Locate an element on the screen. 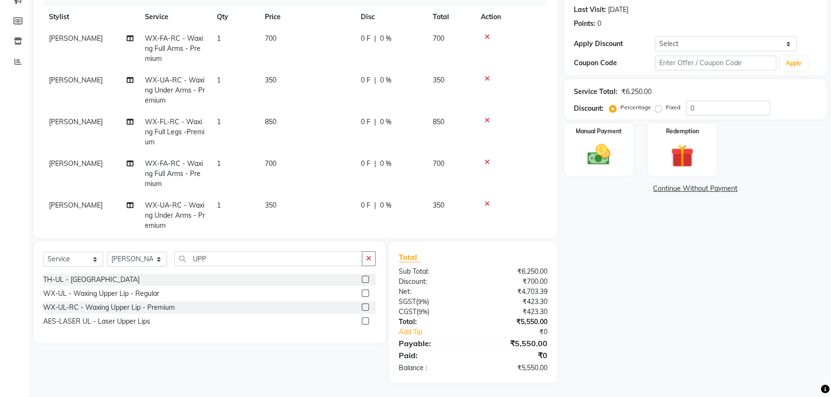 This screenshot has height=397, width=831. label: Fixed is located at coordinates (673, 107).